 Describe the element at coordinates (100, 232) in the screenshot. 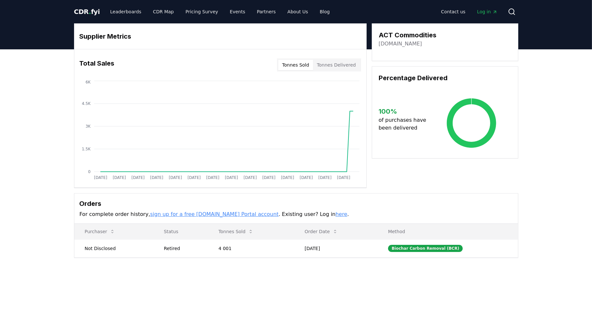

I see `button: Purchaser` at that location.